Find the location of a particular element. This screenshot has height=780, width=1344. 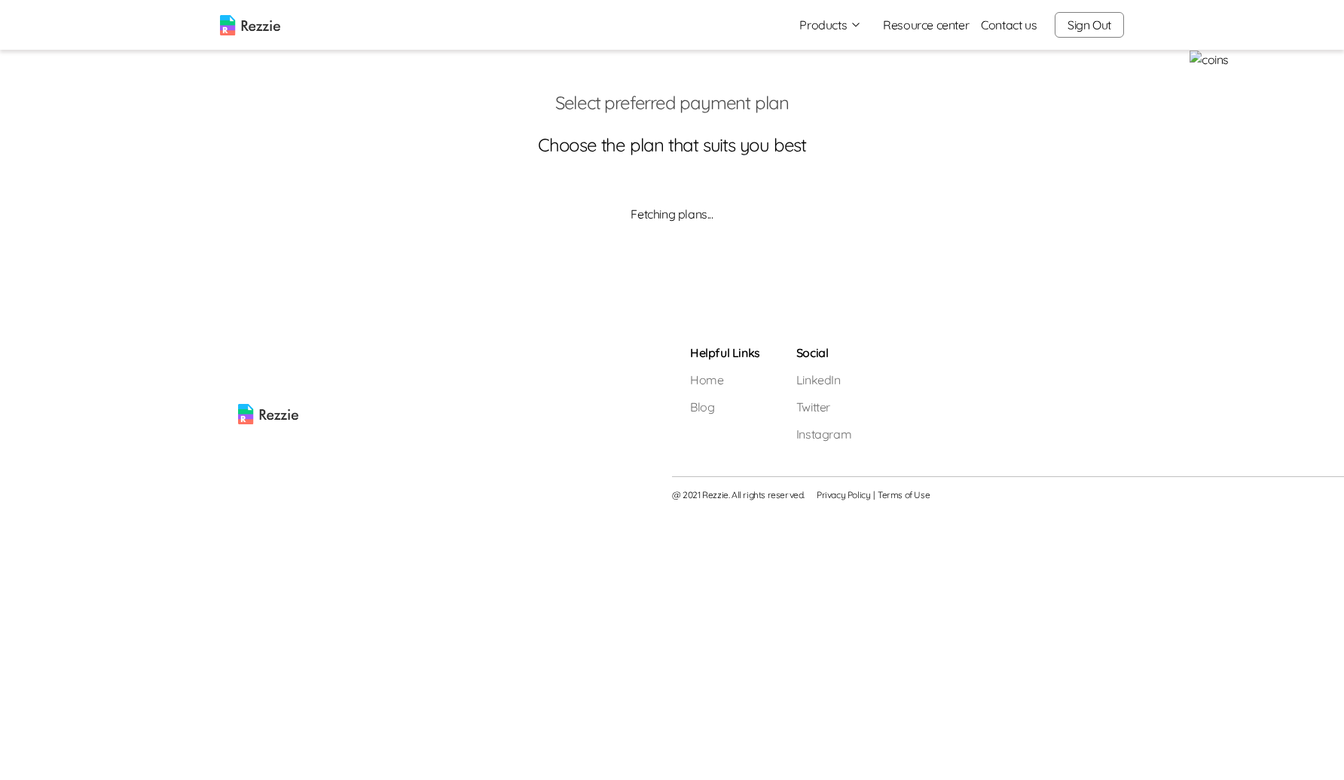

h5: Social is located at coordinates (823, 352).